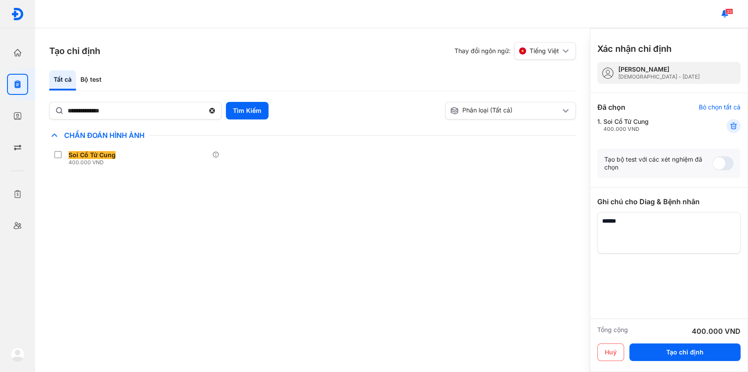 This screenshot has width=748, height=372. Describe the element at coordinates (626, 125) in the screenshot. I see `div: Soi Cổ Tử Cung` at that location.